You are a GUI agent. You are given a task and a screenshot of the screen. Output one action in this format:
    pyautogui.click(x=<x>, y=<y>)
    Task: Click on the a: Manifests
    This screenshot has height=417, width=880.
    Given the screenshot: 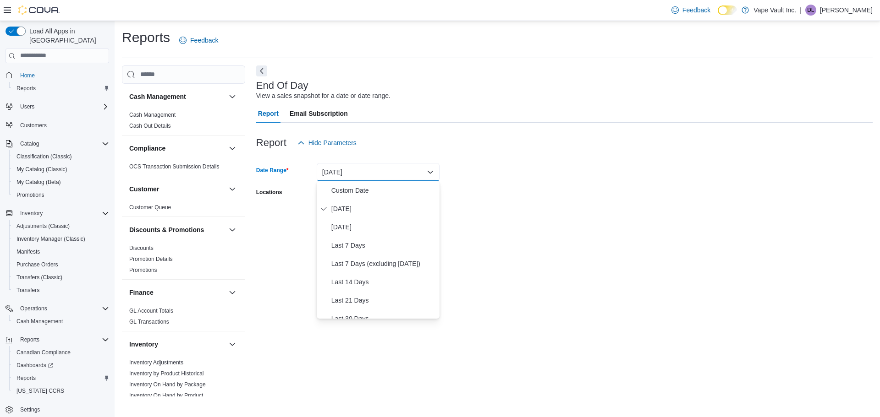 What is the action you would take?
    pyautogui.click(x=28, y=252)
    